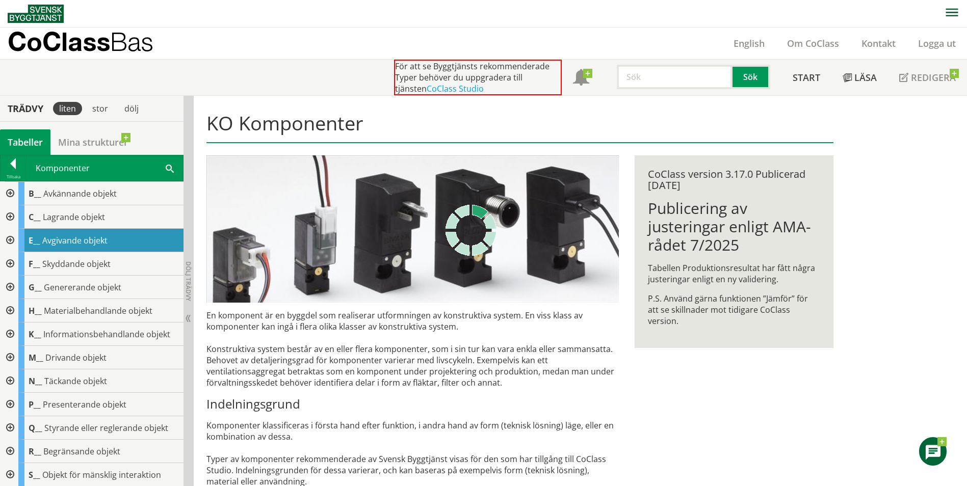  I want to click on span: Dölj trädvy, so click(188, 281).